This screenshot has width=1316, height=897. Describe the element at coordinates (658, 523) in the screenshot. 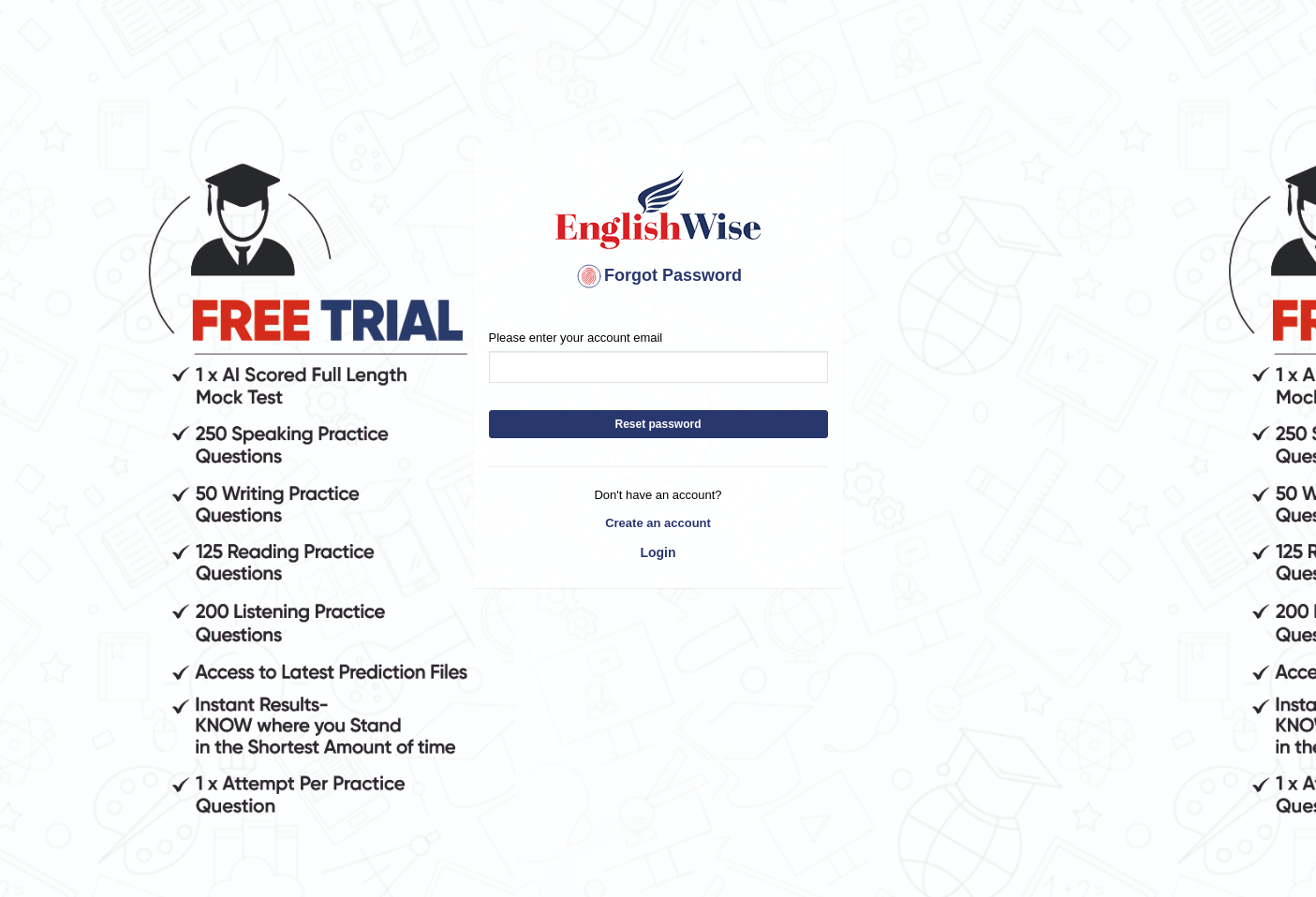

I see `a: Create an account` at that location.